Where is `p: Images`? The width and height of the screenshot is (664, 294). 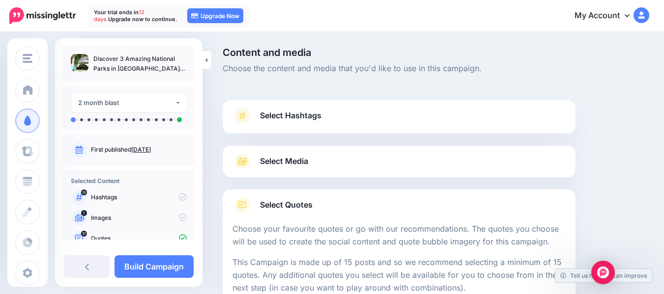
p: Images is located at coordinates (139, 218).